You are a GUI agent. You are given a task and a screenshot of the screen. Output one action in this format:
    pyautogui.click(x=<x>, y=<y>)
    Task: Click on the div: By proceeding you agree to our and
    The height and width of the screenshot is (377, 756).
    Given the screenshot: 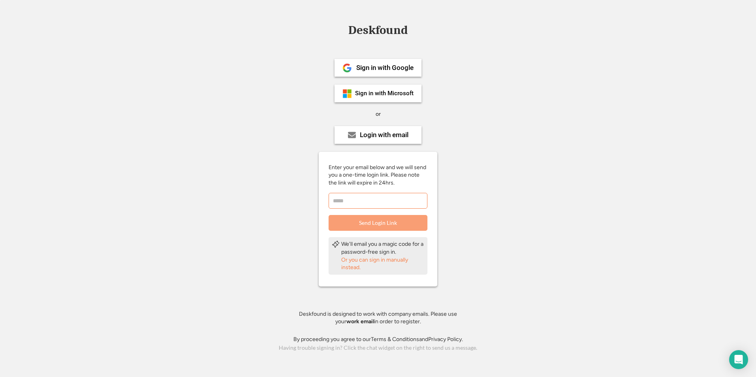 What is the action you would take?
    pyautogui.click(x=378, y=340)
    